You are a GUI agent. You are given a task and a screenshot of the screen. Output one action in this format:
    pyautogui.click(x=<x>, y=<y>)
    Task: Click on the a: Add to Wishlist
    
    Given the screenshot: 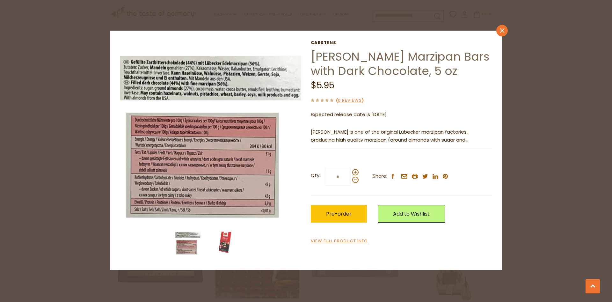 What is the action you would take?
    pyautogui.click(x=411, y=213)
    